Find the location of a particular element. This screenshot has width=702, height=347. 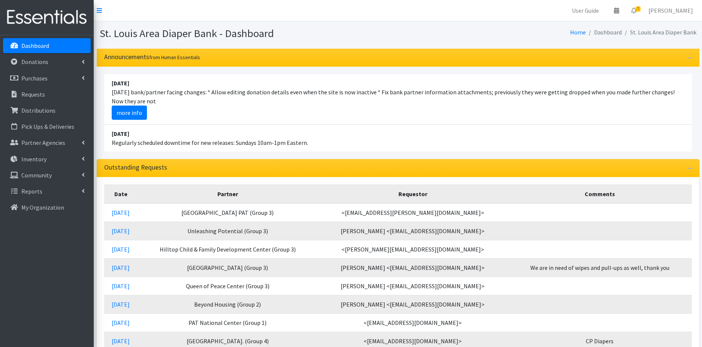

img: HumanEssentials is located at coordinates (47, 17).